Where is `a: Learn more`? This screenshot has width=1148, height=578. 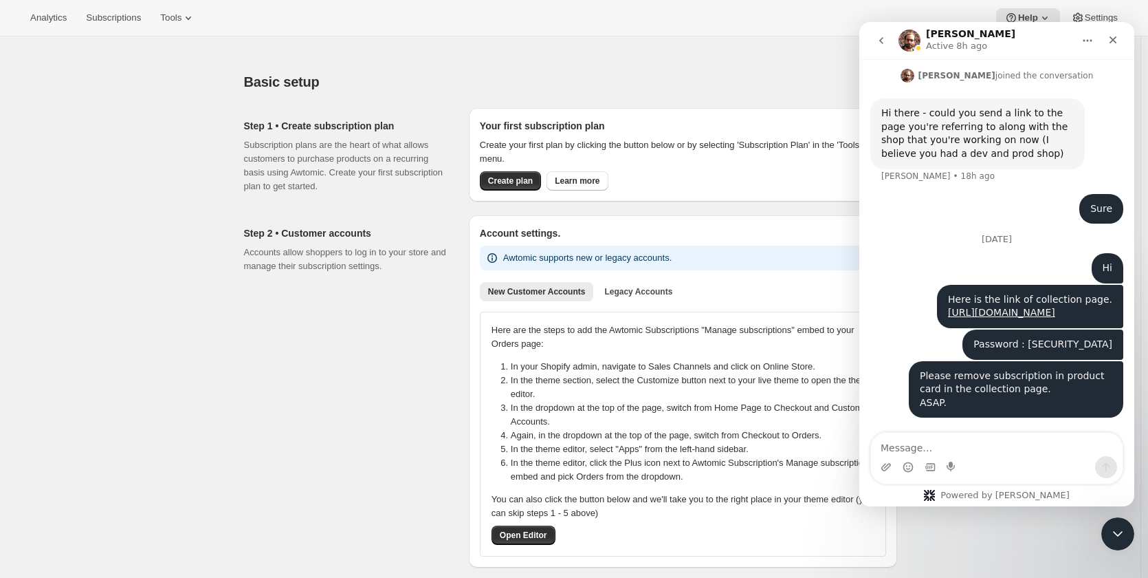
a: Learn more is located at coordinates (577, 181).